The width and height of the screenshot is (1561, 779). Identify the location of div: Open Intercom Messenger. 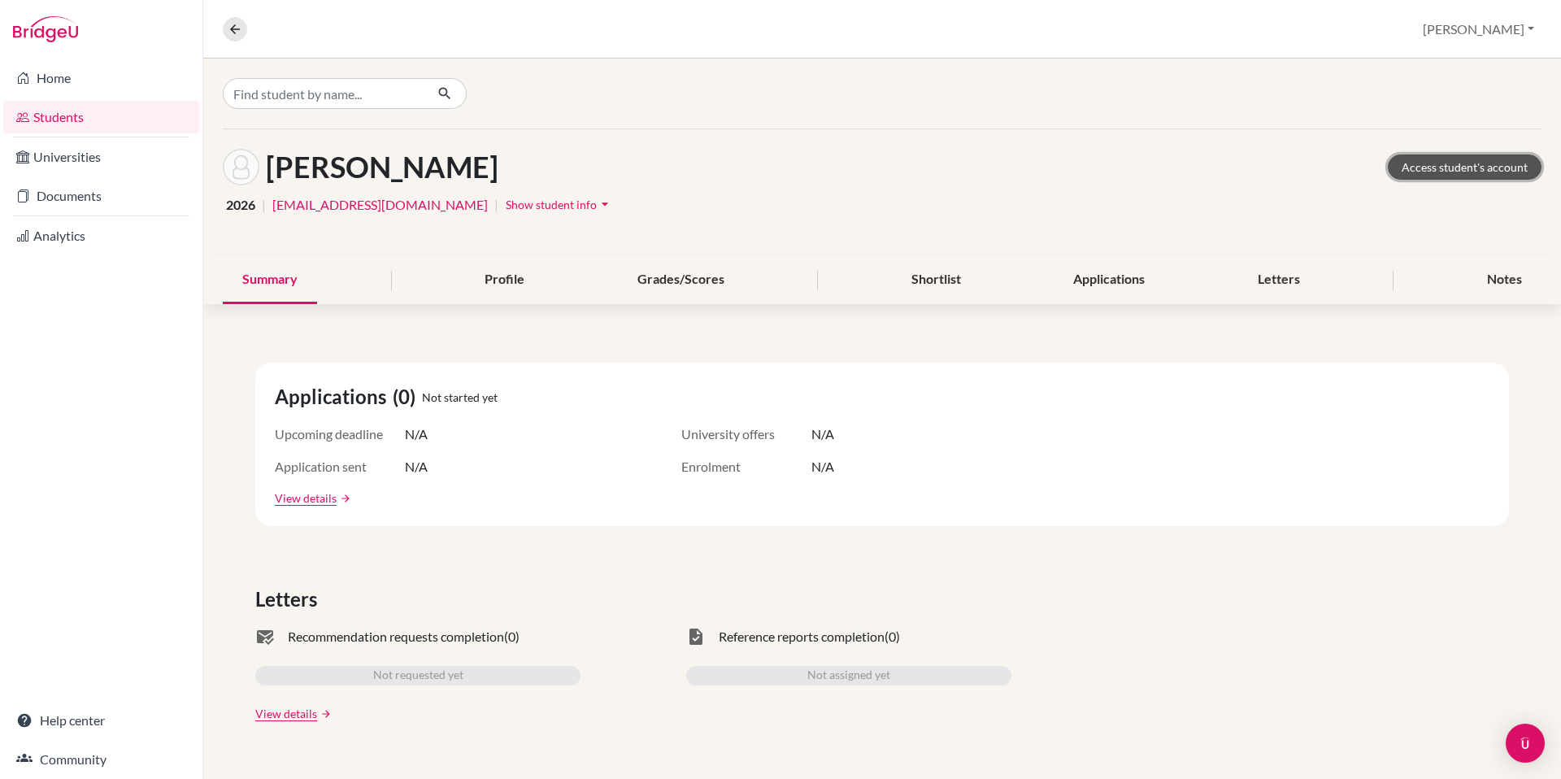
(1526, 743).